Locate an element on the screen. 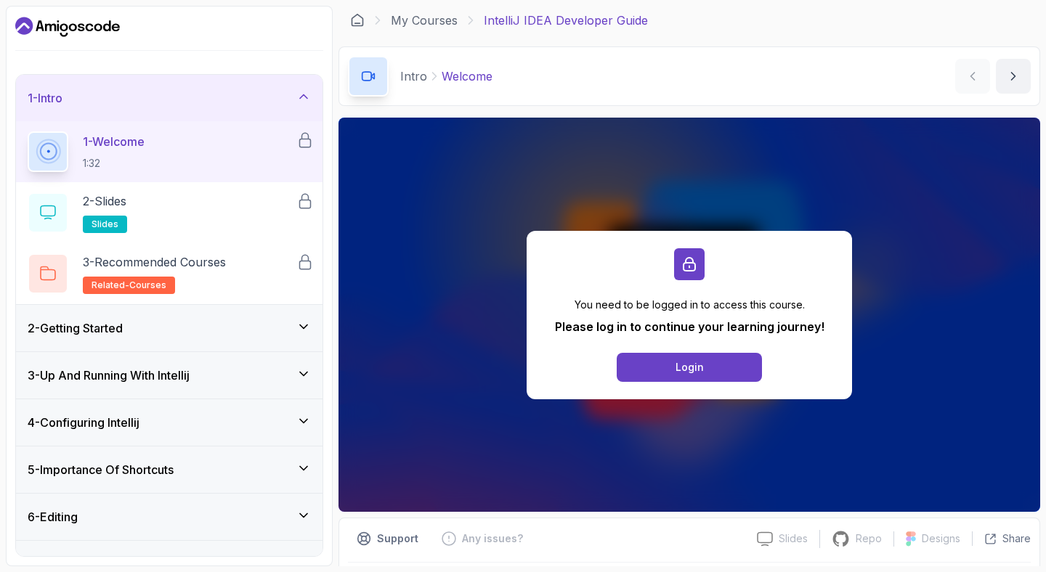 The image size is (1046, 572). button: 6-Editing is located at coordinates (169, 517).